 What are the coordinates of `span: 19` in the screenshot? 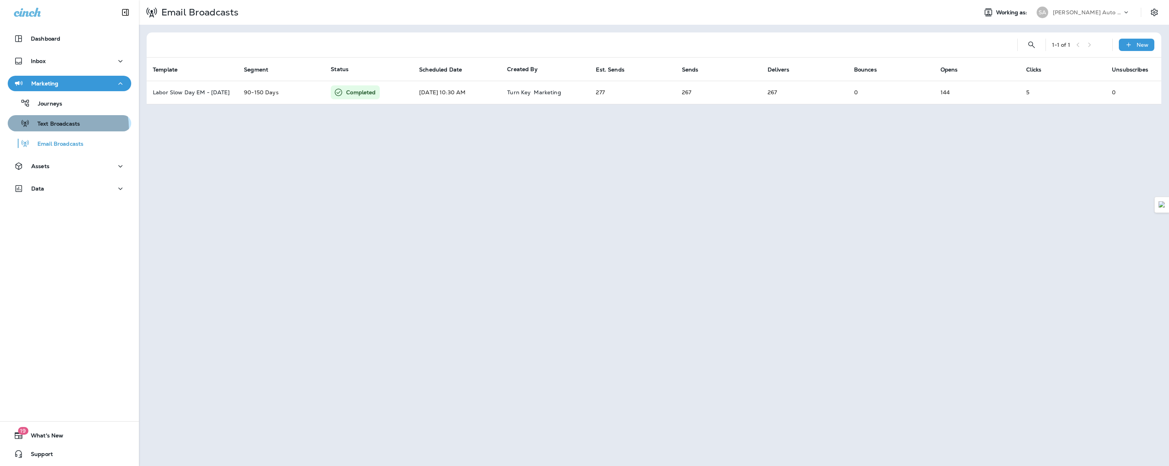 It's located at (23, 430).